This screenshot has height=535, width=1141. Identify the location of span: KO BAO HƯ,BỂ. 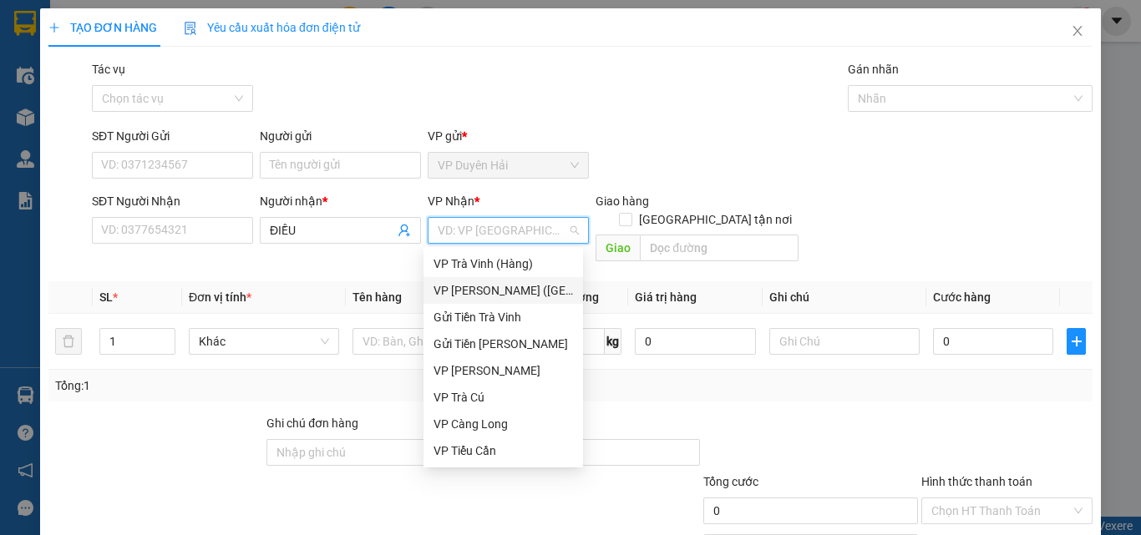
(89, 116).